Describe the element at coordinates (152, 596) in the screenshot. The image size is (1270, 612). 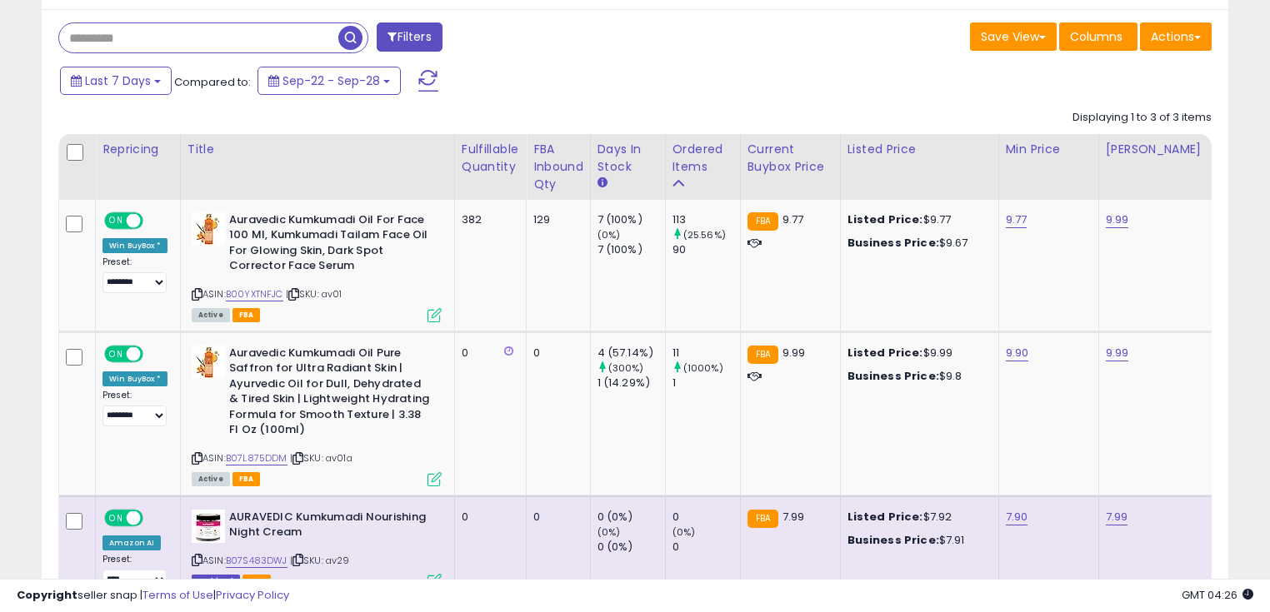
I see `div: seller snap | |` at that location.